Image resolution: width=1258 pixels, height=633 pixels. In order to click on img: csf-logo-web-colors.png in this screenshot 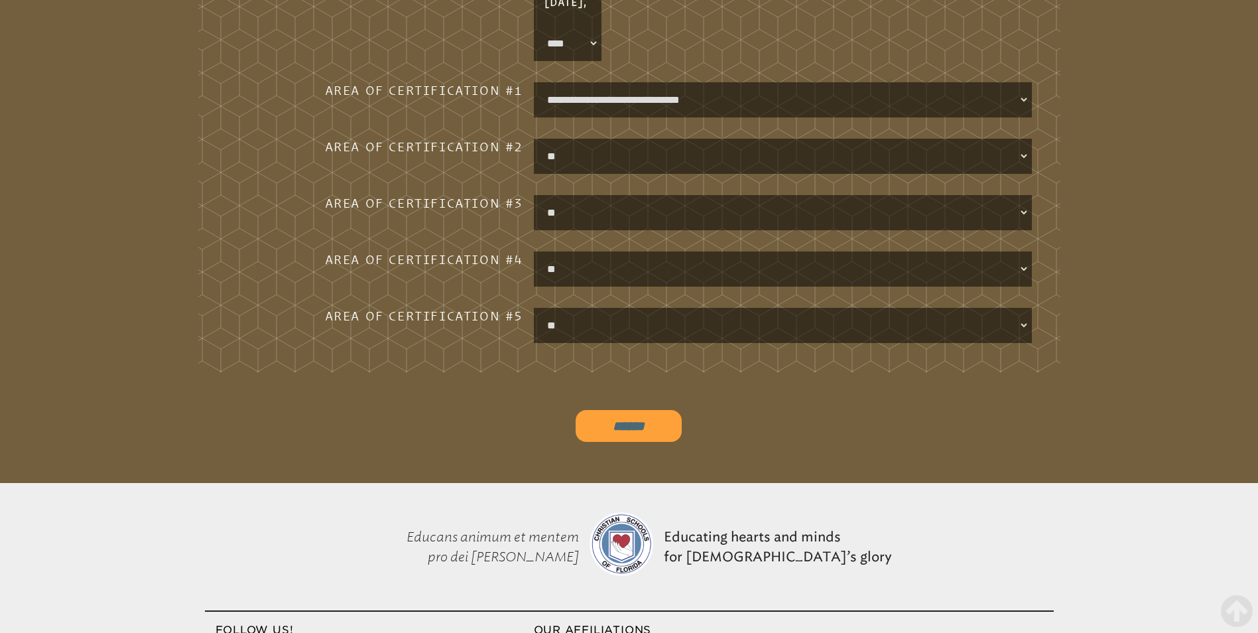, I will do `click(622, 544)`.